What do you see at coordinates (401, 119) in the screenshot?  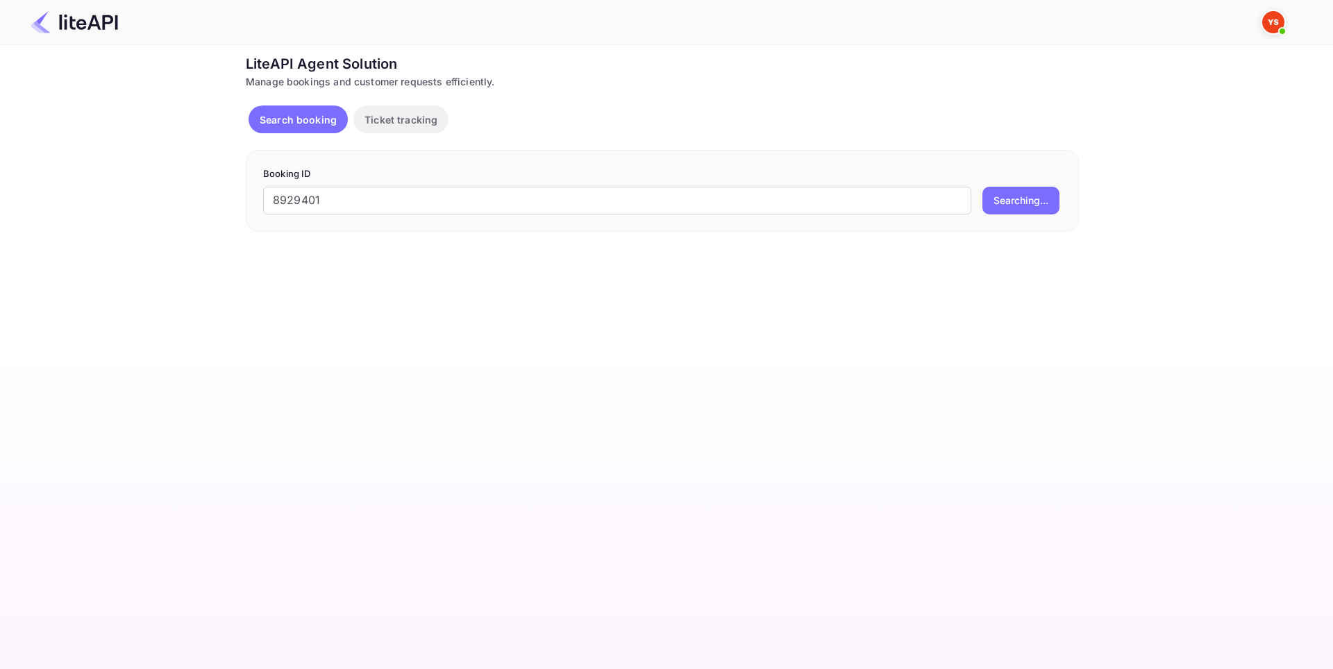 I see `p: Ticket tracking` at bounding box center [401, 119].